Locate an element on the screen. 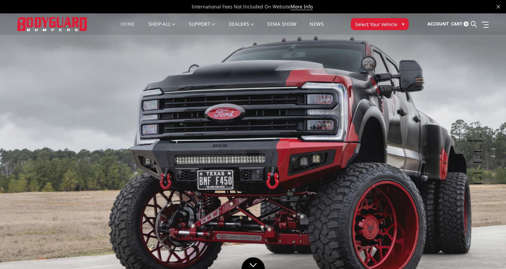  button: Select Your Vehicle is located at coordinates (380, 24).